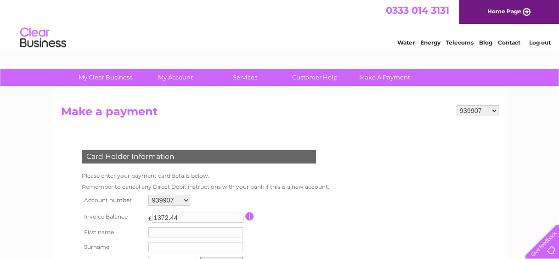  I want to click on a: Telecoms, so click(459, 42).